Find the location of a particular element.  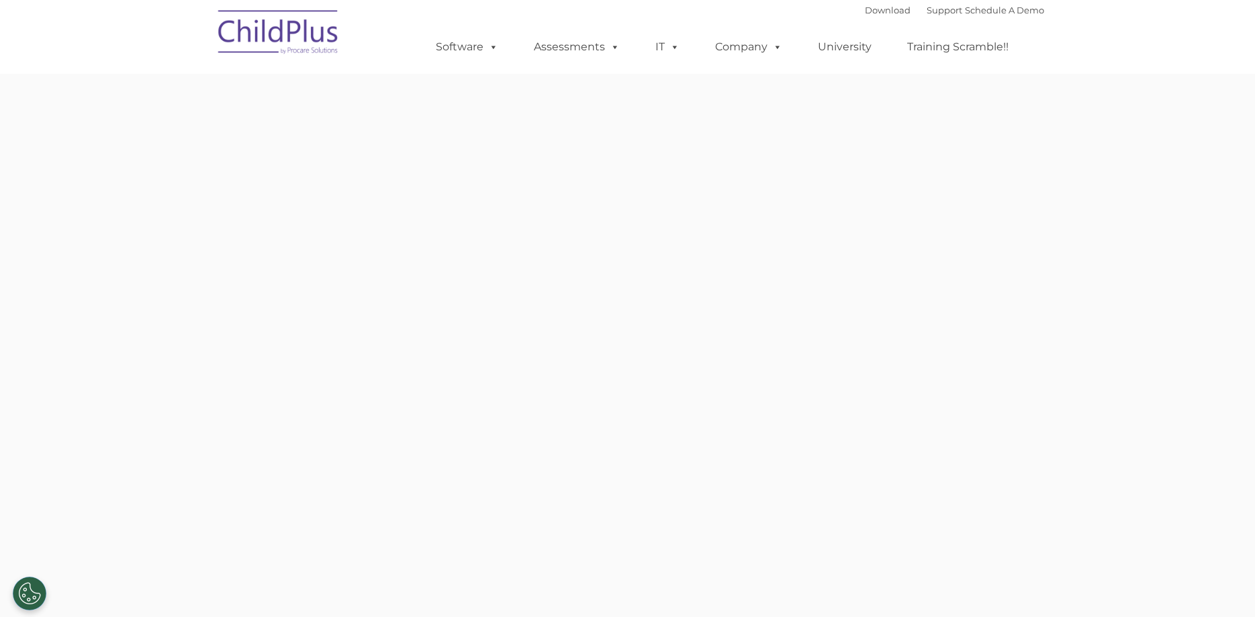

a: Support is located at coordinates (944, 10).